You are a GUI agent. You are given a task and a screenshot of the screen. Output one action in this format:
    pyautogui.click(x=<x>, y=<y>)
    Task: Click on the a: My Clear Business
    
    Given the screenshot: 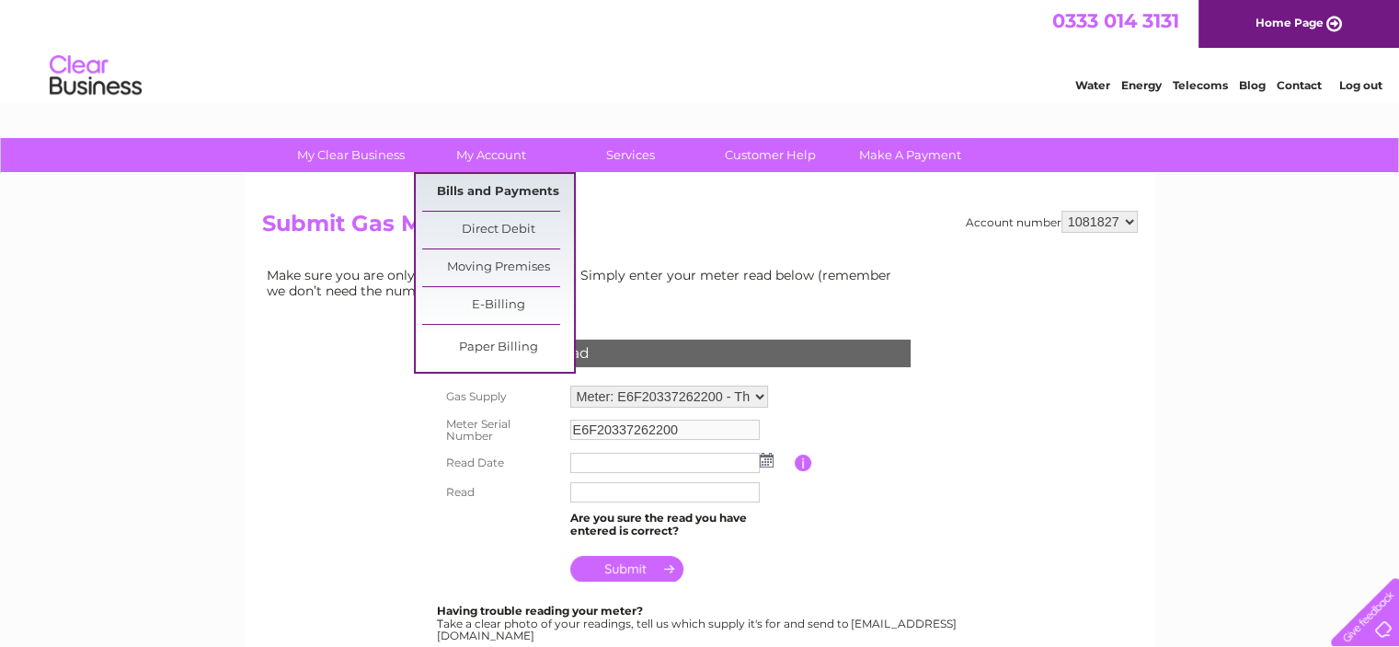 What is the action you would take?
    pyautogui.click(x=351, y=155)
    